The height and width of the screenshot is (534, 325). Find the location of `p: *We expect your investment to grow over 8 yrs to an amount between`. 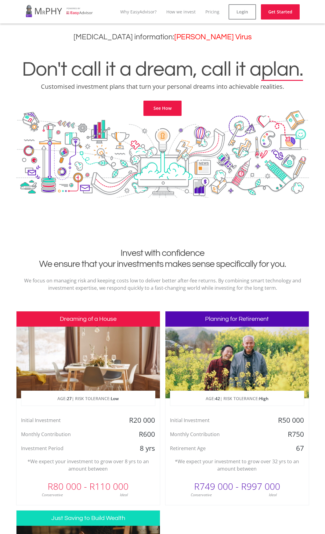

p: *We expect your investment to grow over 8 yrs to an amount between is located at coordinates (88, 465).